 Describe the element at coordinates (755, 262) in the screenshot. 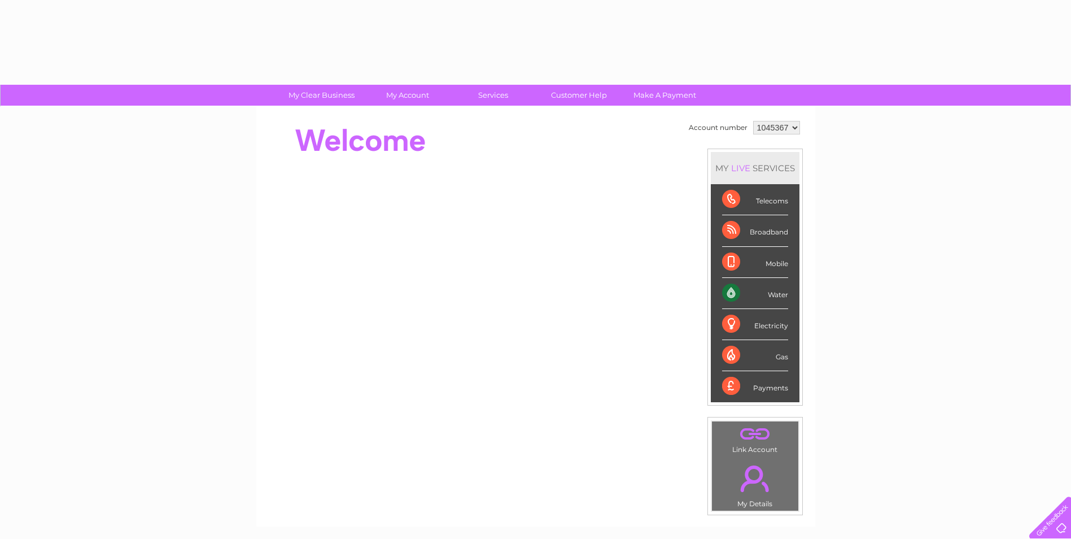

I see `div: Mobile` at that location.